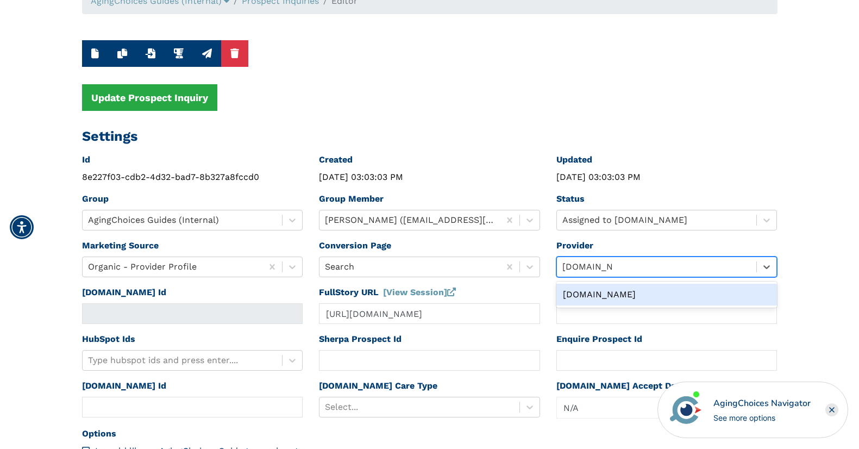 This screenshot has height=449, width=859. Describe the element at coordinates (149, 97) in the screenshot. I see `button: Update Prospect Inquiry` at that location.